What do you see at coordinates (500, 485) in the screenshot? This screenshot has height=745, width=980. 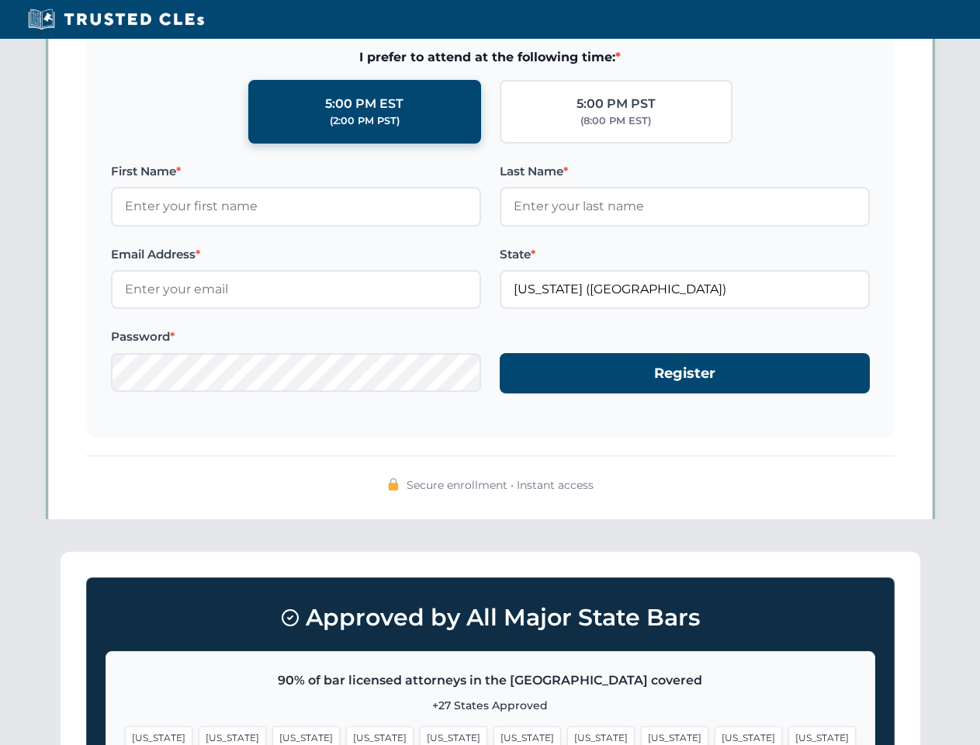 I see `span: Secure enrollment • Instant access` at bounding box center [500, 485].